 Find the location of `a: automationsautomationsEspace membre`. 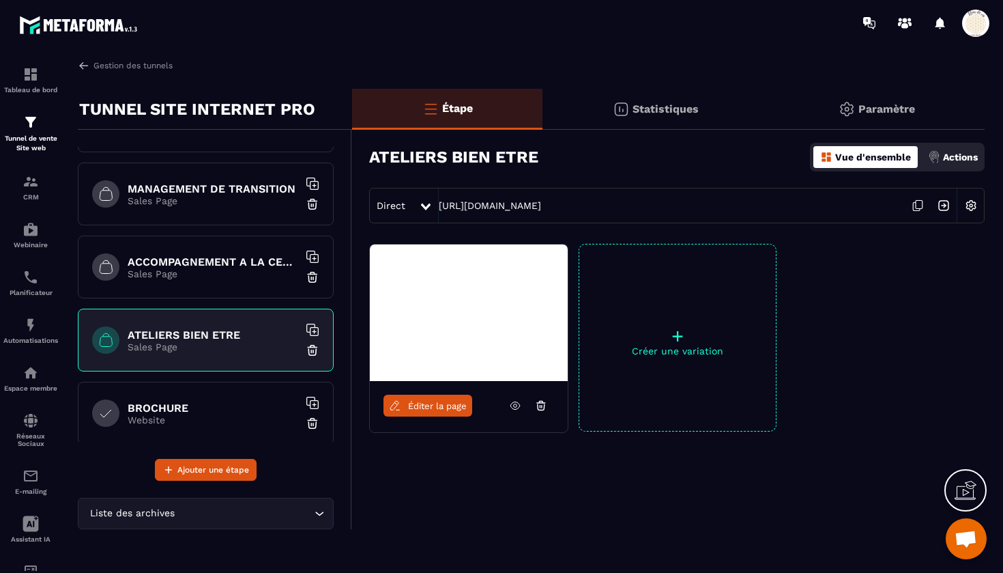

a: automationsautomationsEspace membre is located at coordinates (31, 378).